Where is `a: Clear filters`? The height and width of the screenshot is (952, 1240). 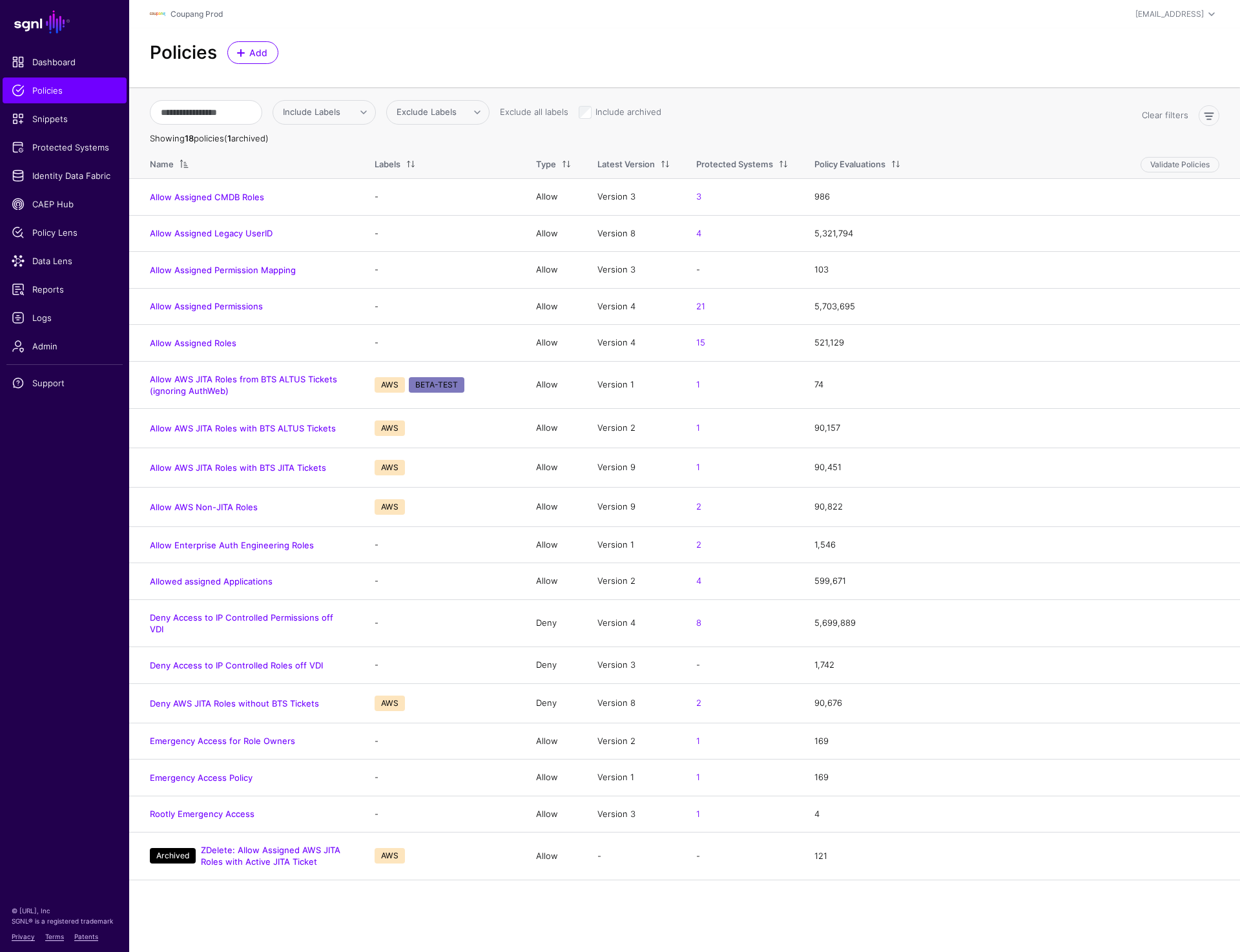 a: Clear filters is located at coordinates (1166, 115).